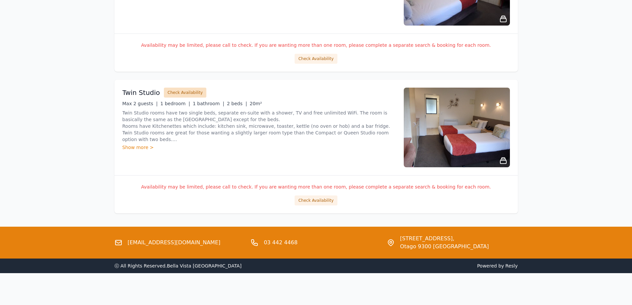 The image size is (632, 305). Describe the element at coordinates (256, 104) in the screenshot. I see `span: 20m²` at that location.